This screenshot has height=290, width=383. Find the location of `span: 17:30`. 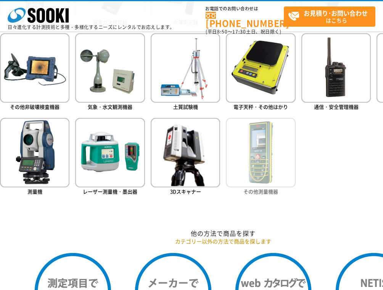

span: 17:30 is located at coordinates (239, 32).